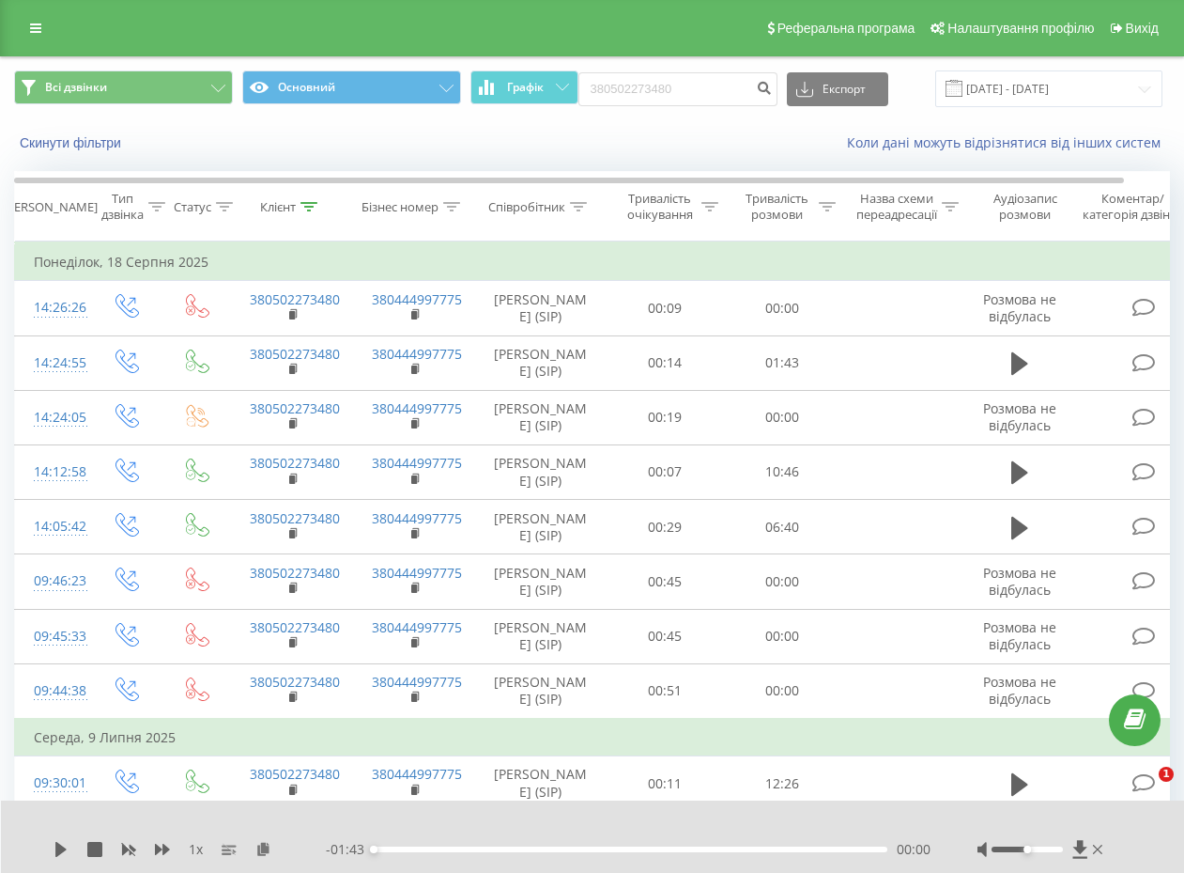  What do you see at coordinates (525, 87) in the screenshot?
I see `span: Графік` at bounding box center [525, 87].